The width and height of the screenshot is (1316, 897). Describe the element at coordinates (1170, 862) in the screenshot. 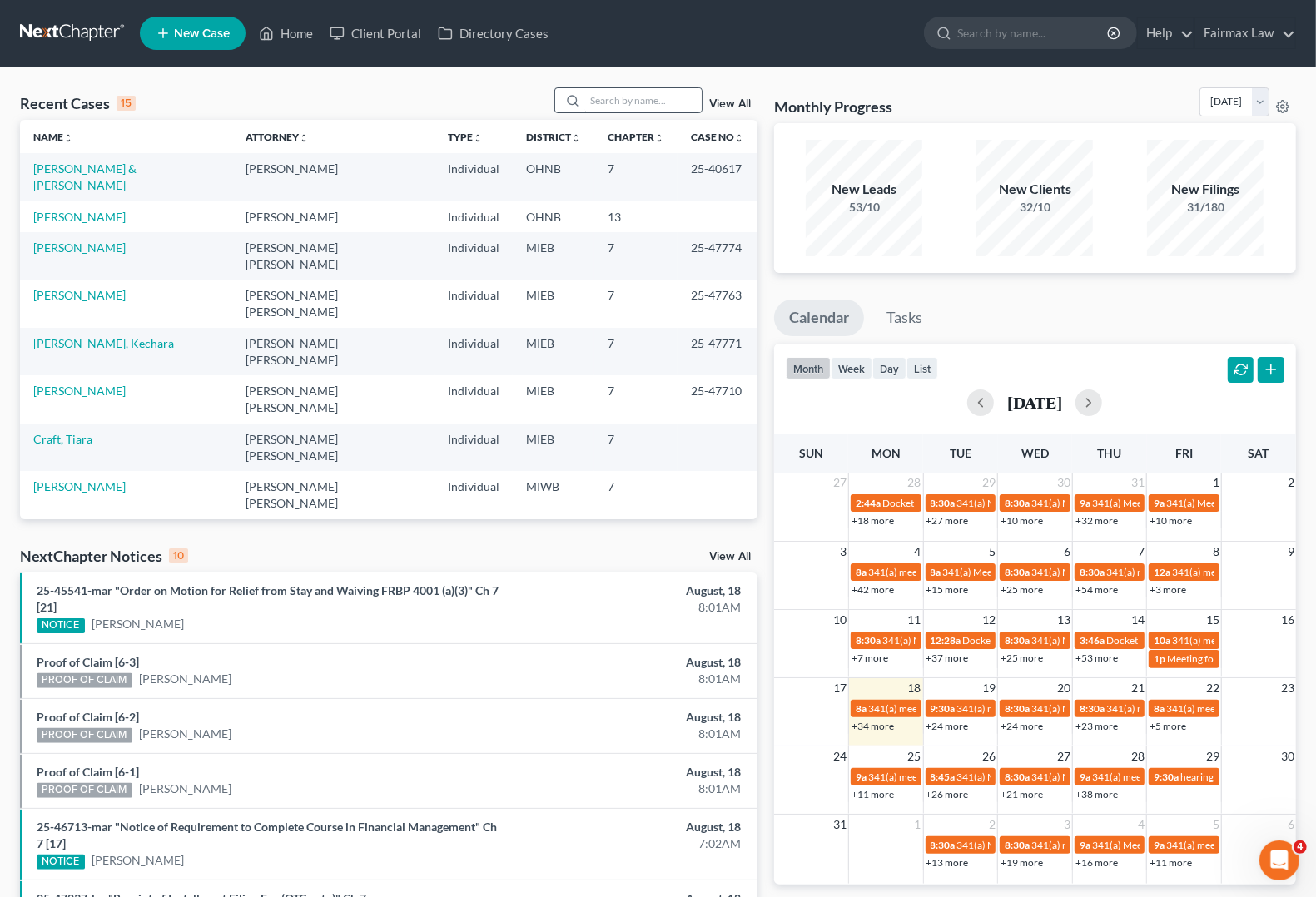

I see `a: +11 more` at that location.